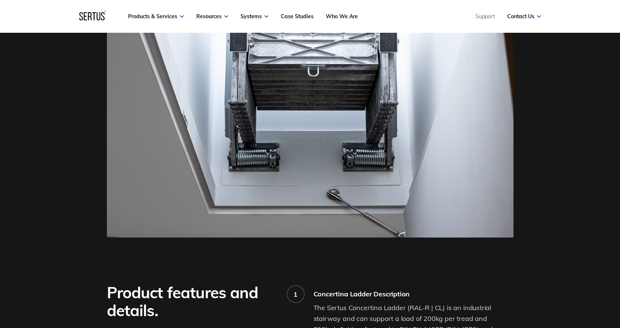 The image size is (620, 328). I want to click on div: Concertina Ladder Description, so click(413, 294).